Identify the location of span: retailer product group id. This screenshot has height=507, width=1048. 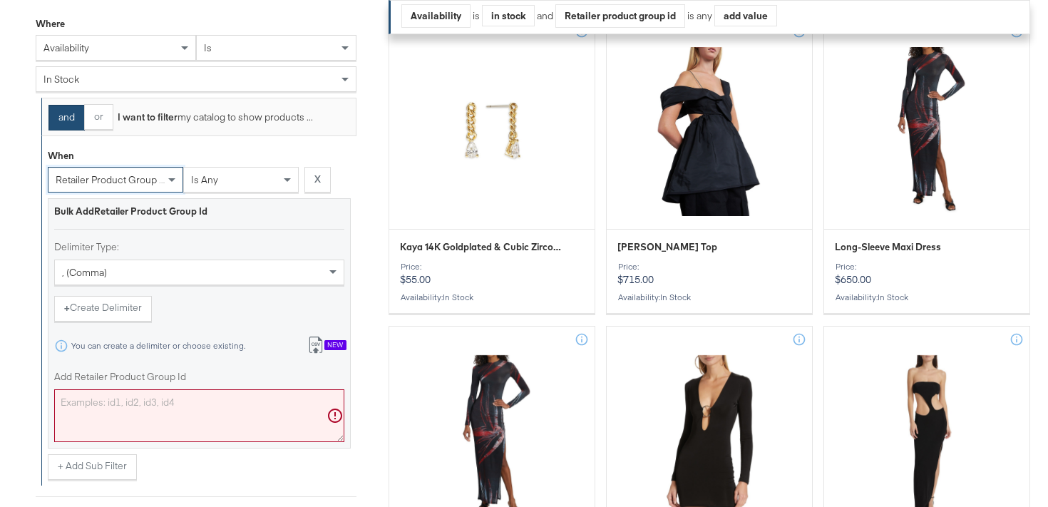
(111, 180).